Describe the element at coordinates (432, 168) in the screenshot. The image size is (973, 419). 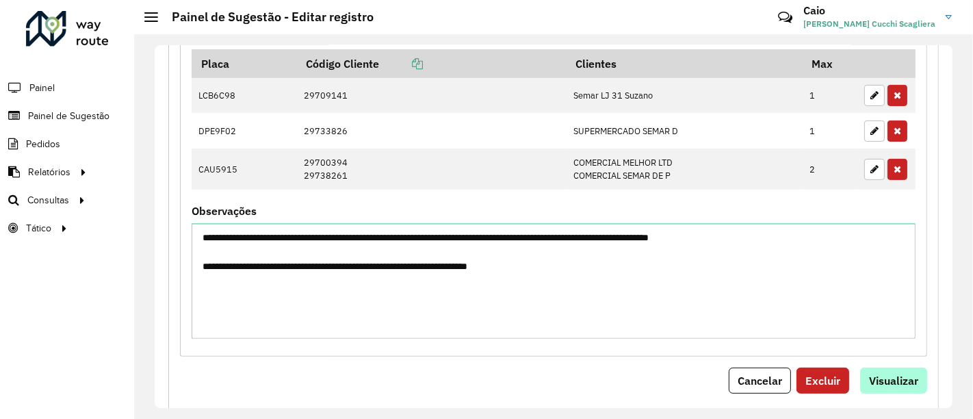
I see `td: 29700394 29738261` at that location.